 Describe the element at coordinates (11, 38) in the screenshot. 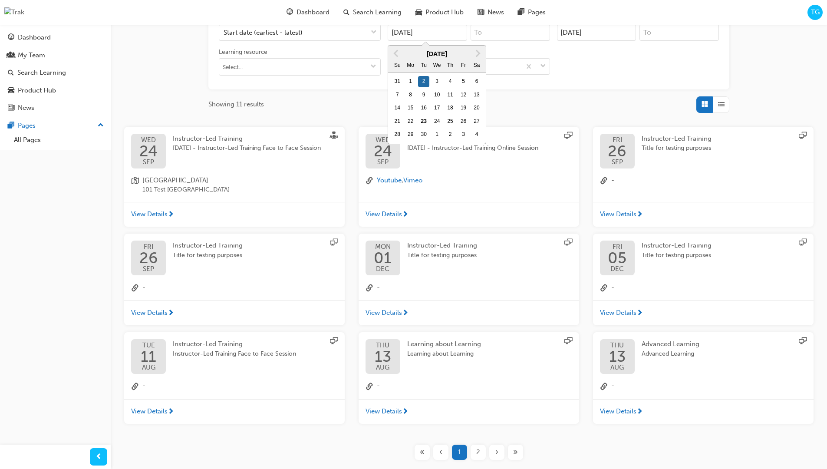

I see `span: guage-icon` at that location.